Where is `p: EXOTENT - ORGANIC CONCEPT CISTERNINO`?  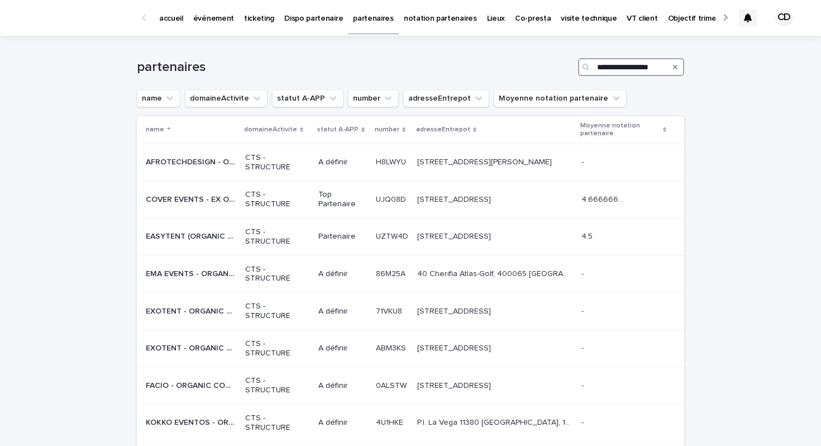 p: EXOTENT - ORGANIC CONCEPT CISTERNINO is located at coordinates (192, 310).